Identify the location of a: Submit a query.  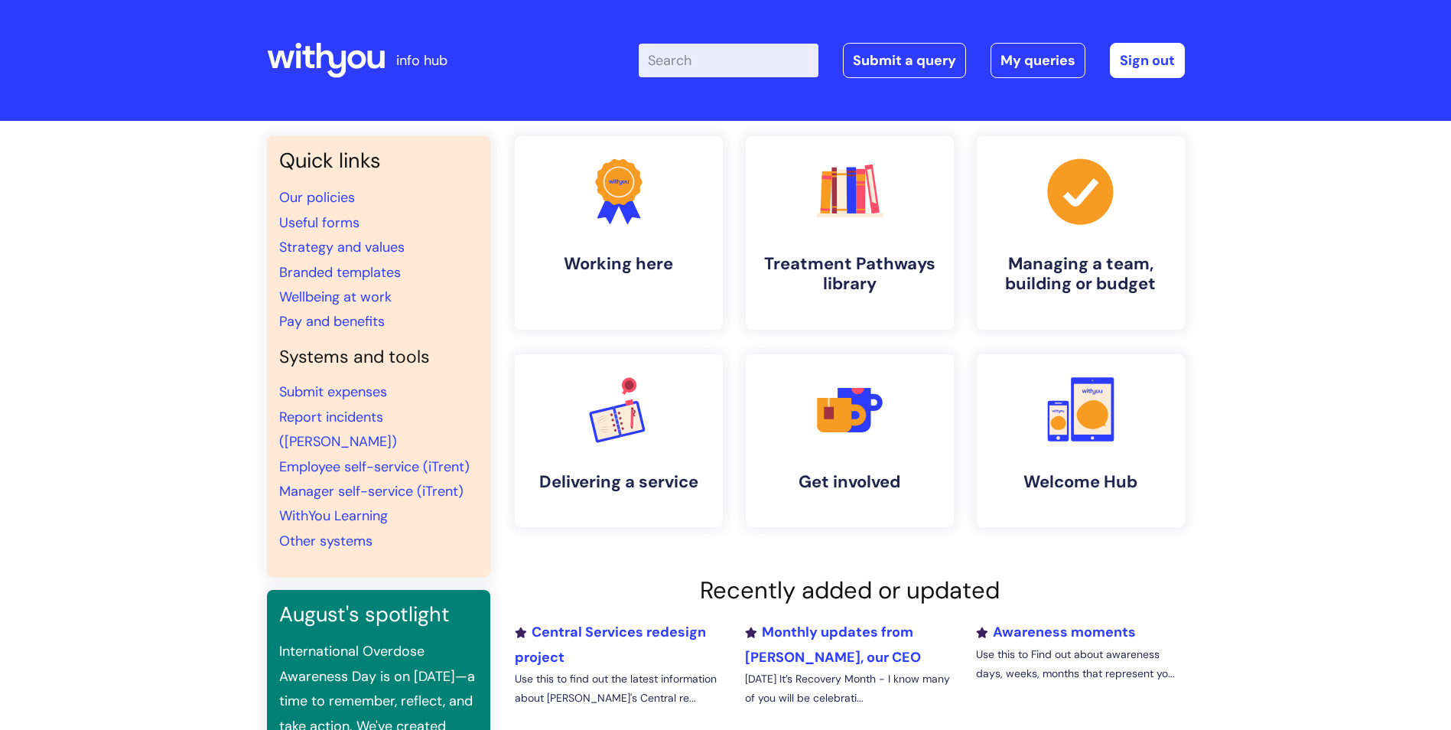
(904, 60).